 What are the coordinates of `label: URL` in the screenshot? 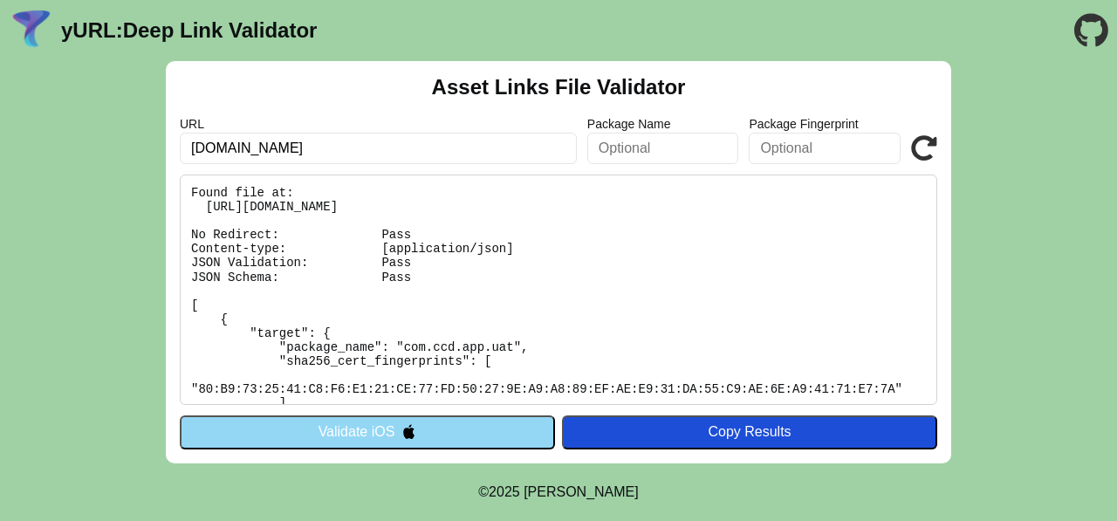 It's located at (378, 124).